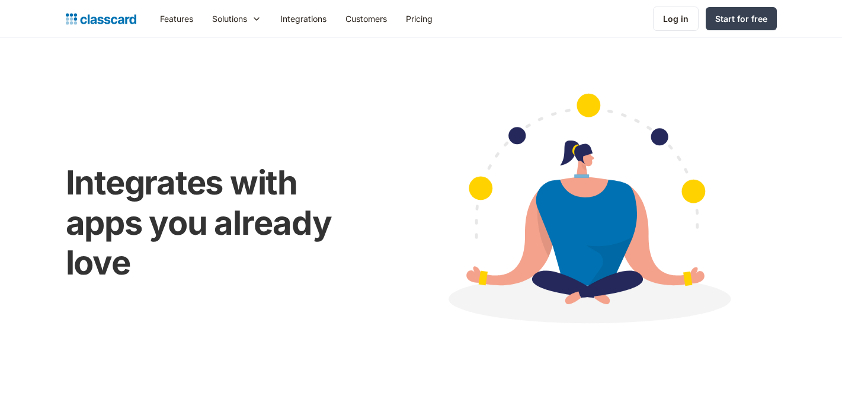 The width and height of the screenshot is (842, 418). I want to click on div: Log in, so click(676, 18).